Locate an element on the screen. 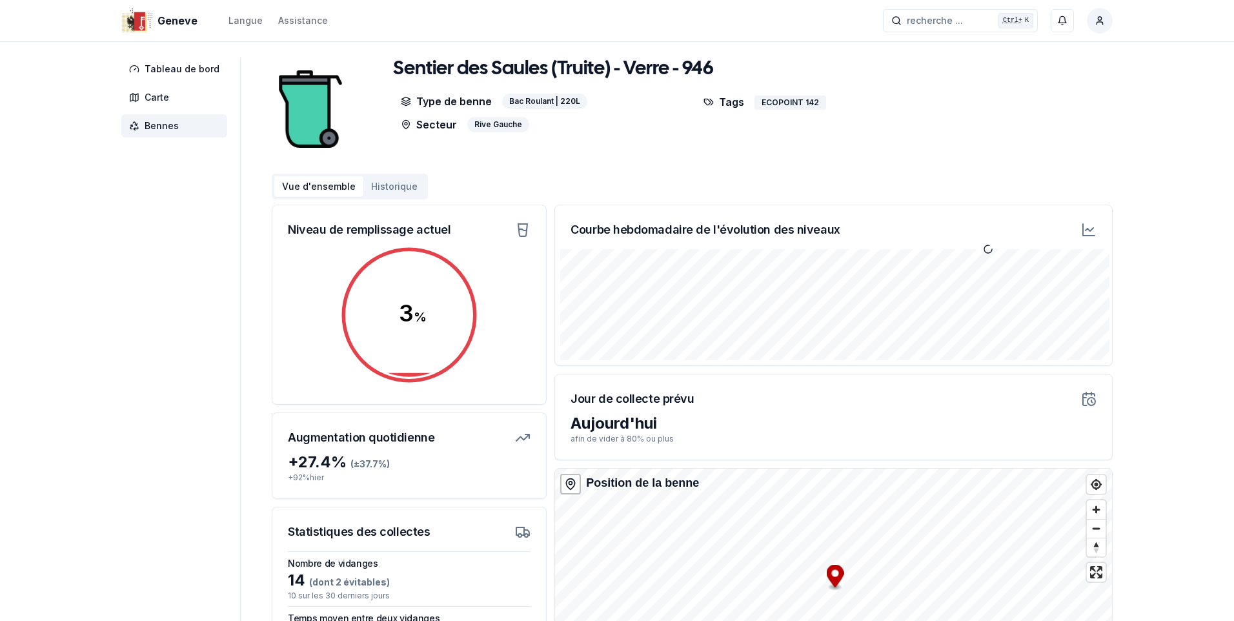  p: afin de vider à 80% ou plus is located at coordinates (833, 439).